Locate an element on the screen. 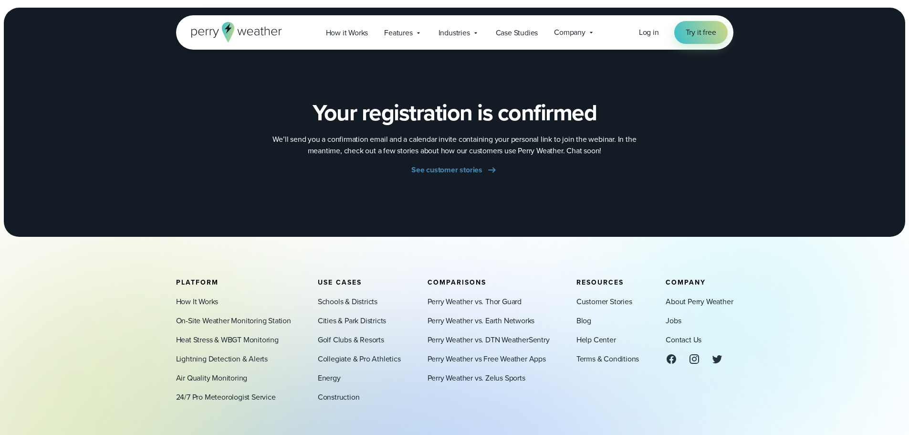  a: See customer stories is located at coordinates (454, 170).